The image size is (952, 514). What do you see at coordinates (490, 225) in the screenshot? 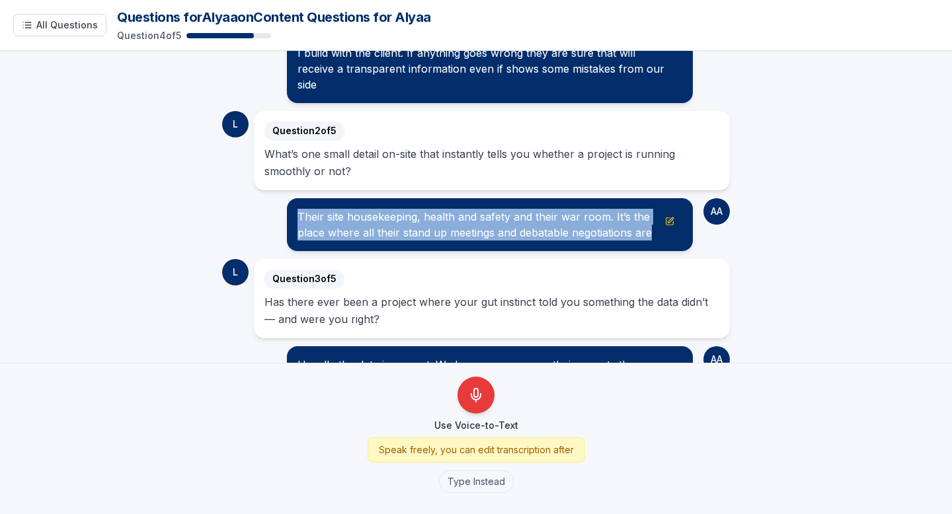
I see `div: Their site housekeeping, health and safety and their war room. It’s the place where all their sta...` at bounding box center [490, 225].